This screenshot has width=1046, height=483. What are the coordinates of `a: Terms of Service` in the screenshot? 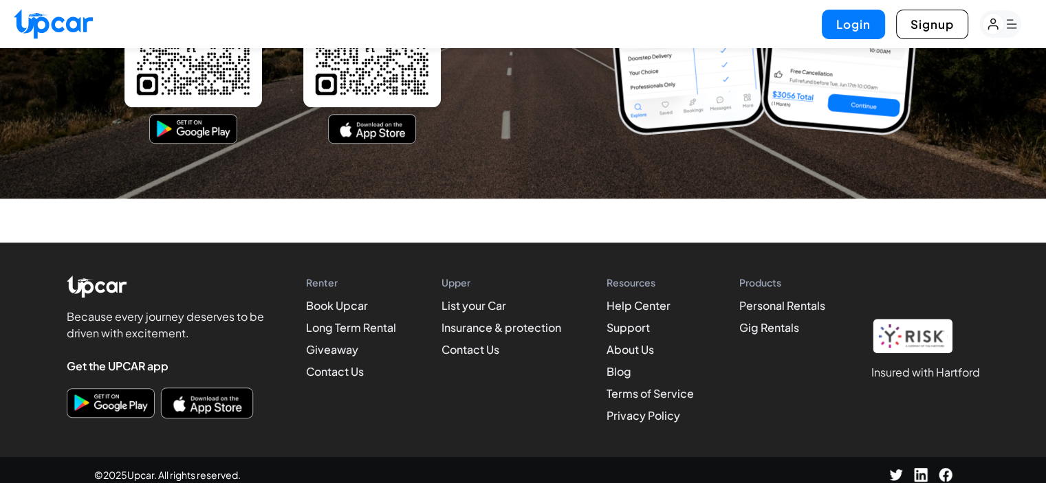 It's located at (650, 393).